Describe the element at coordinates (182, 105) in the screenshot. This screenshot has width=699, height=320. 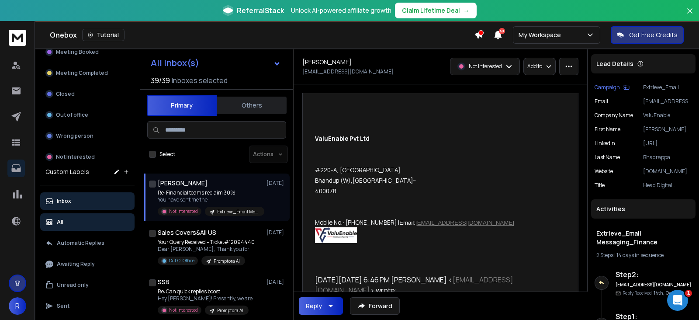
I see `button: Primary` at that location.